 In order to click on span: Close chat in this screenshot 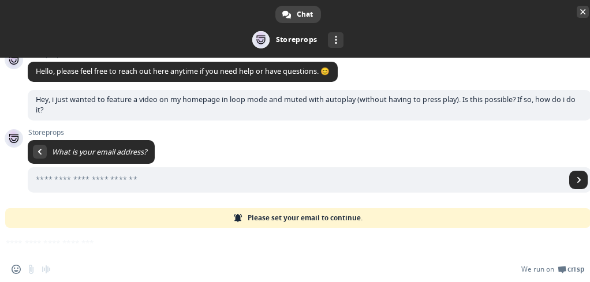, I will do `click(582, 12)`.